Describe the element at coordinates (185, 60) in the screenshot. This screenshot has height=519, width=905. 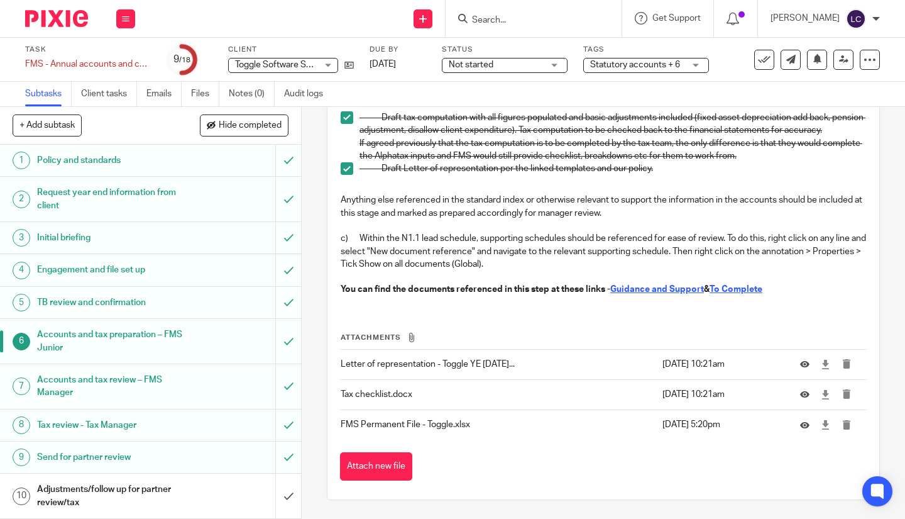
I see `small: /18` at that location.